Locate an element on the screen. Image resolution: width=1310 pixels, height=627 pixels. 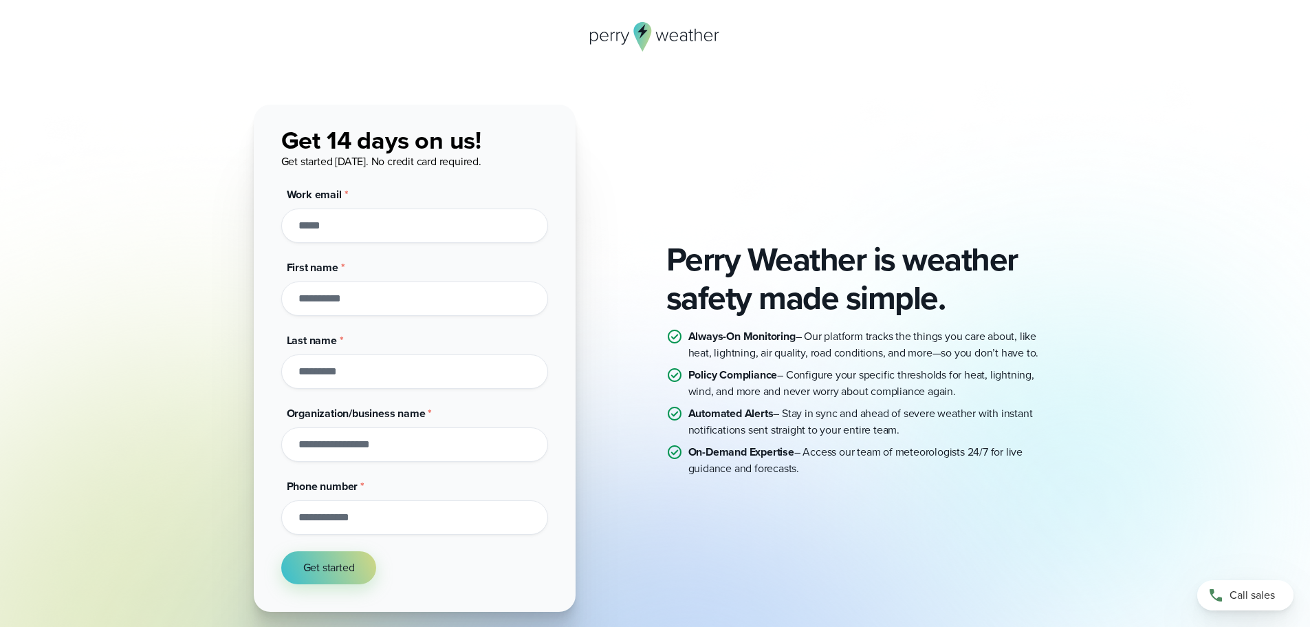
p: – Configure your specific thresholds for heat, lightning, wind, and more and never worry about co... is located at coordinates (873, 383).